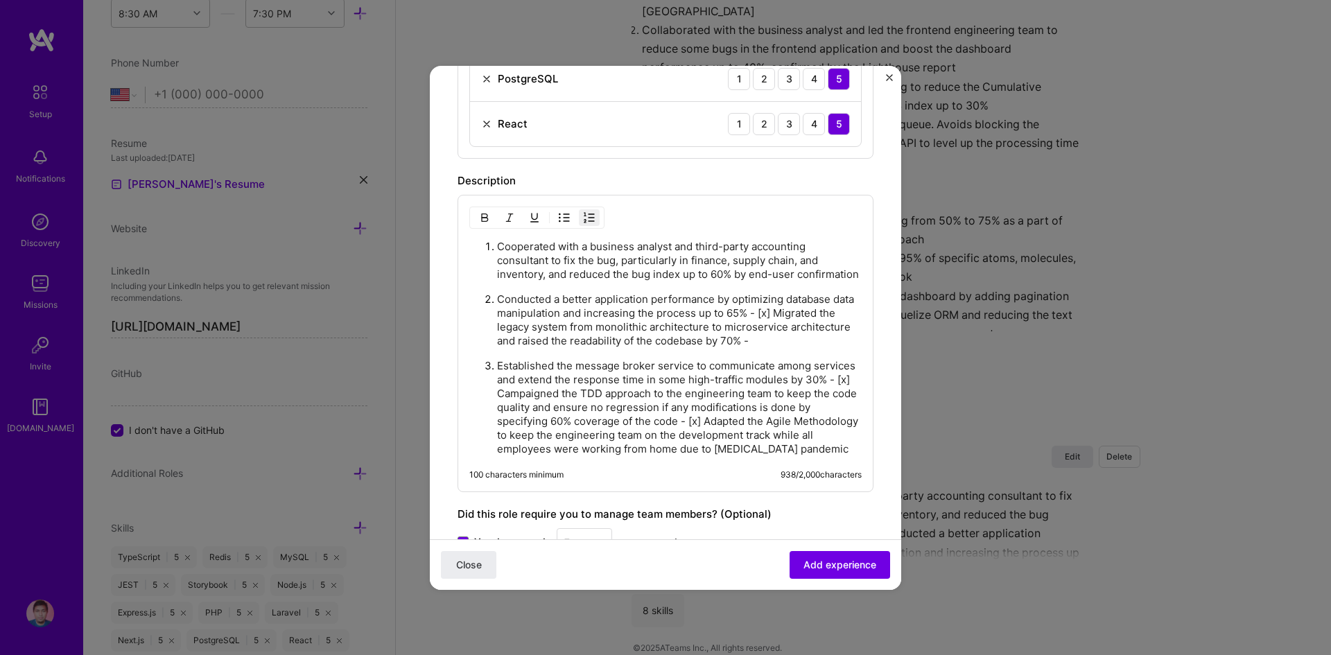 The image size is (1331, 655). What do you see at coordinates (528, 78) in the screenshot?
I see `div: PostgreSQL` at bounding box center [528, 78].